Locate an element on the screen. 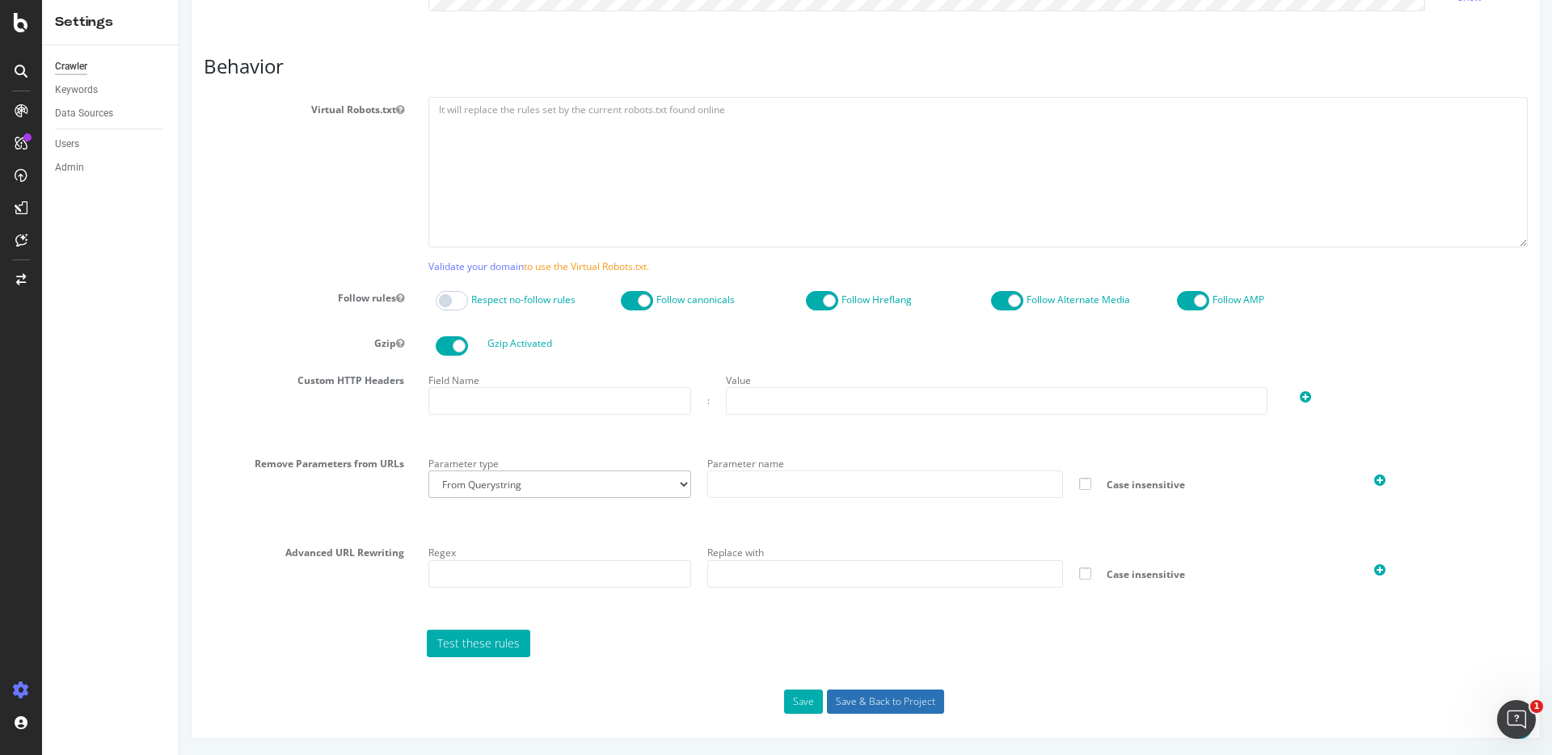 The image size is (1552, 755). label: Regex is located at coordinates (263, 550).